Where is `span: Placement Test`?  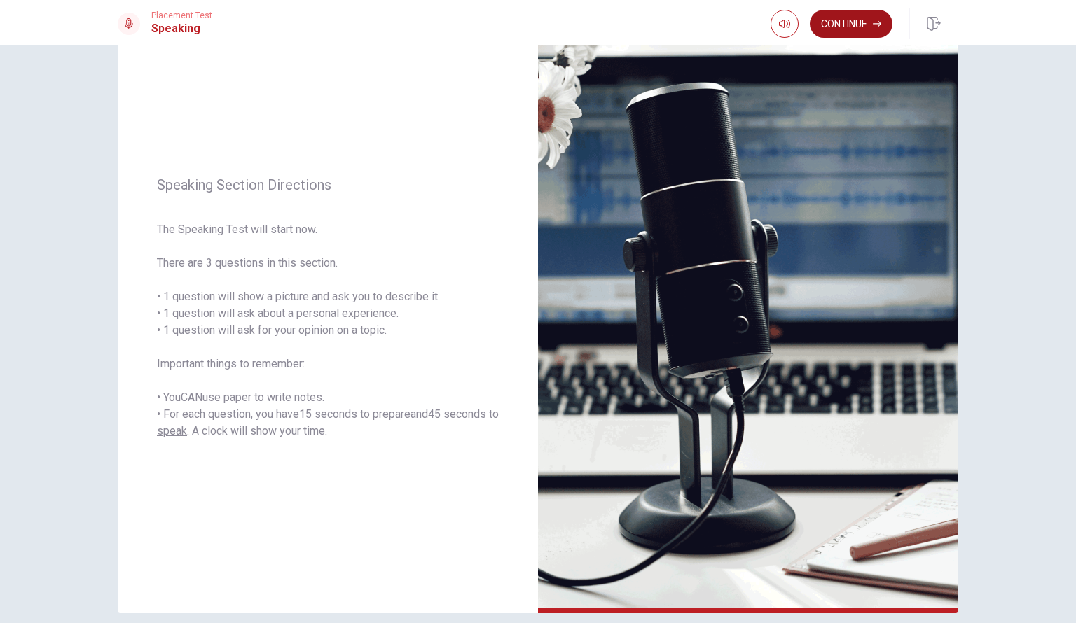
span: Placement Test is located at coordinates (181, 15).